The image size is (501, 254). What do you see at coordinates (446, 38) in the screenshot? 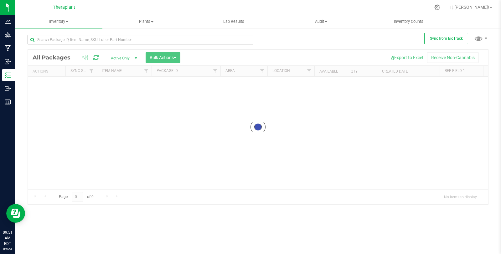
I see `button: Sync from BioTrack` at bounding box center [446, 38].